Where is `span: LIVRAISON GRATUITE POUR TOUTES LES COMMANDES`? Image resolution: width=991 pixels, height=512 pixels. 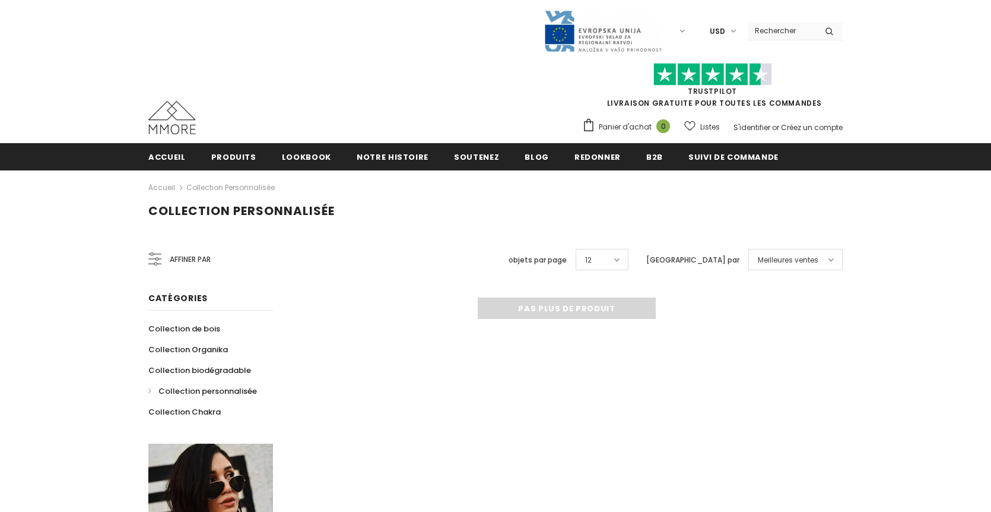 span: LIVRAISON GRATUITE POUR TOUTES LES COMMANDES is located at coordinates (712, 88).